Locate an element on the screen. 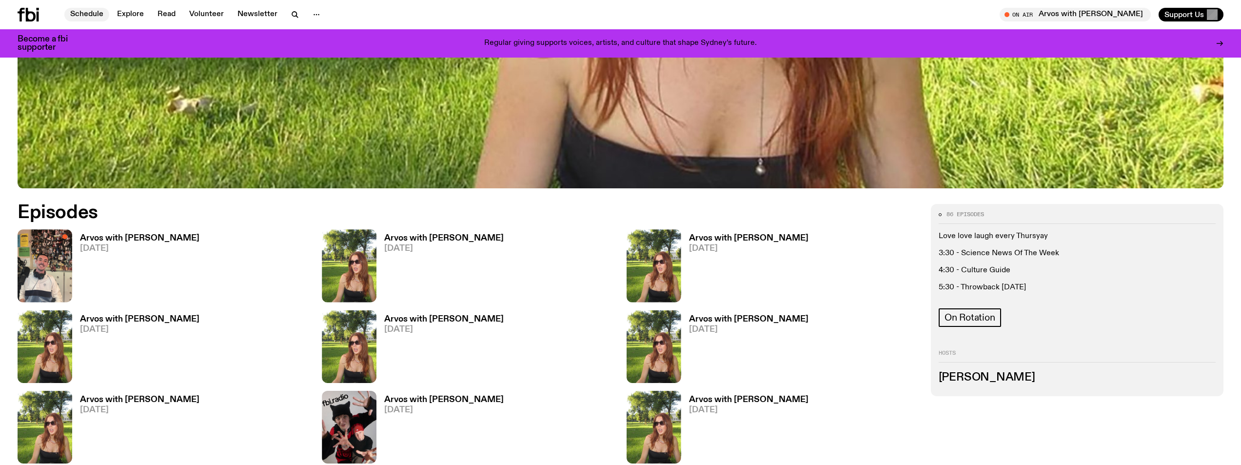 The image size is (1241, 465). a: Newsletter is located at coordinates (258, 15).